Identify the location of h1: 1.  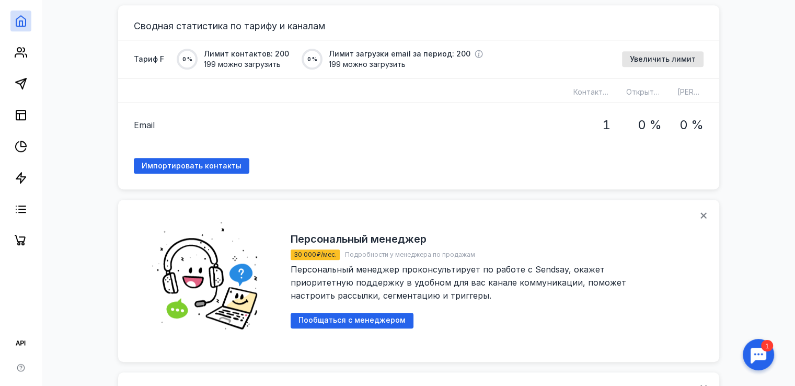
(606, 125).